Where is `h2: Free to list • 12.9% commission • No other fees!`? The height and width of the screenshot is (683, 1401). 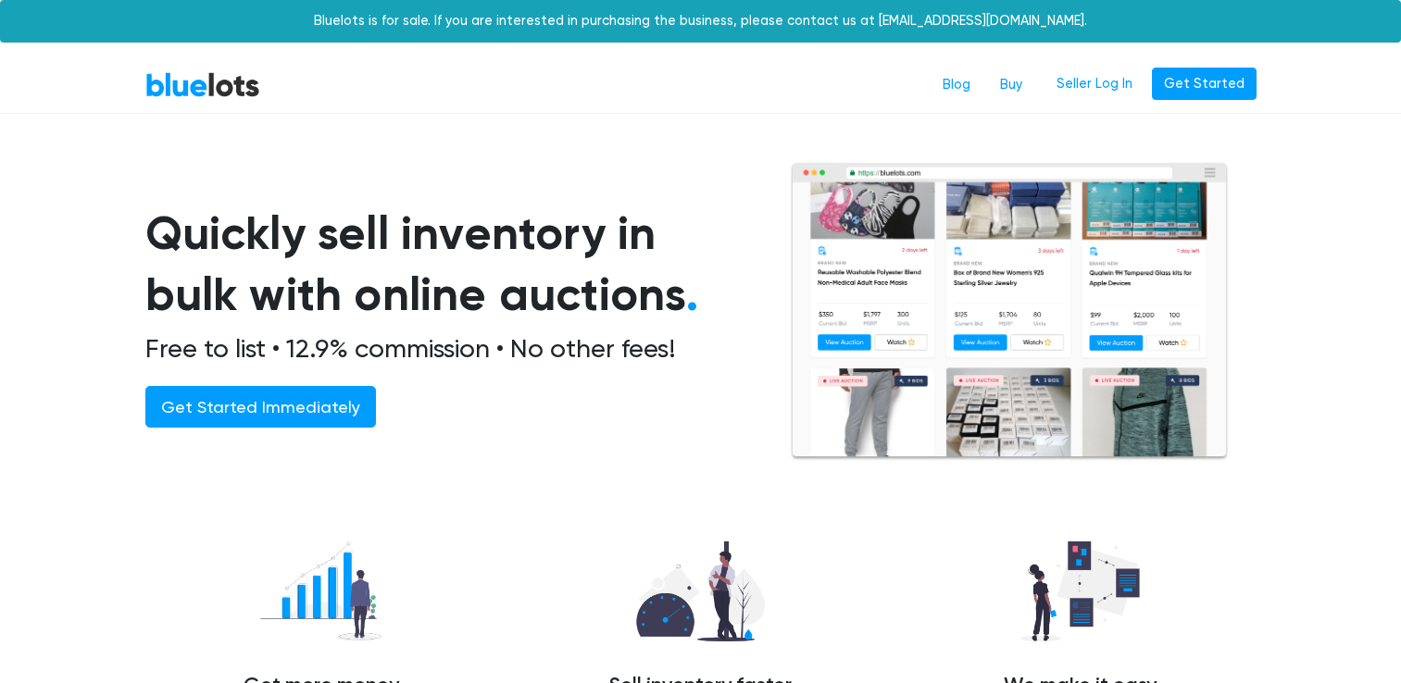
h2: Free to list • 12.9% commission • No other fees! is located at coordinates (445, 349).